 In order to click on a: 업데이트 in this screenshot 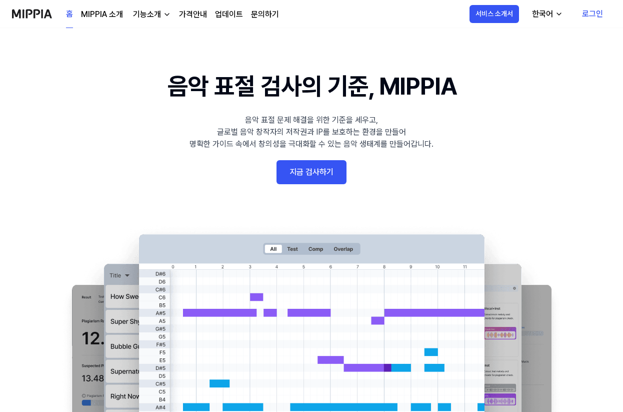, I will do `click(229, 15)`.